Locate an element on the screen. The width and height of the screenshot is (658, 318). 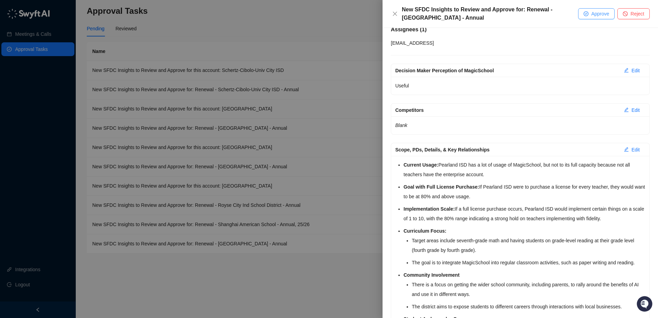
strong: Current Usage: is located at coordinates (421, 165).